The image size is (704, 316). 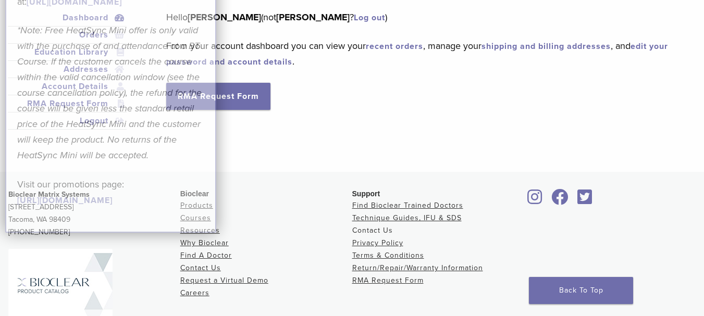 What do you see at coordinates (407, 218) in the screenshot?
I see `a: Technique Guides, IFU & SDS` at bounding box center [407, 218].